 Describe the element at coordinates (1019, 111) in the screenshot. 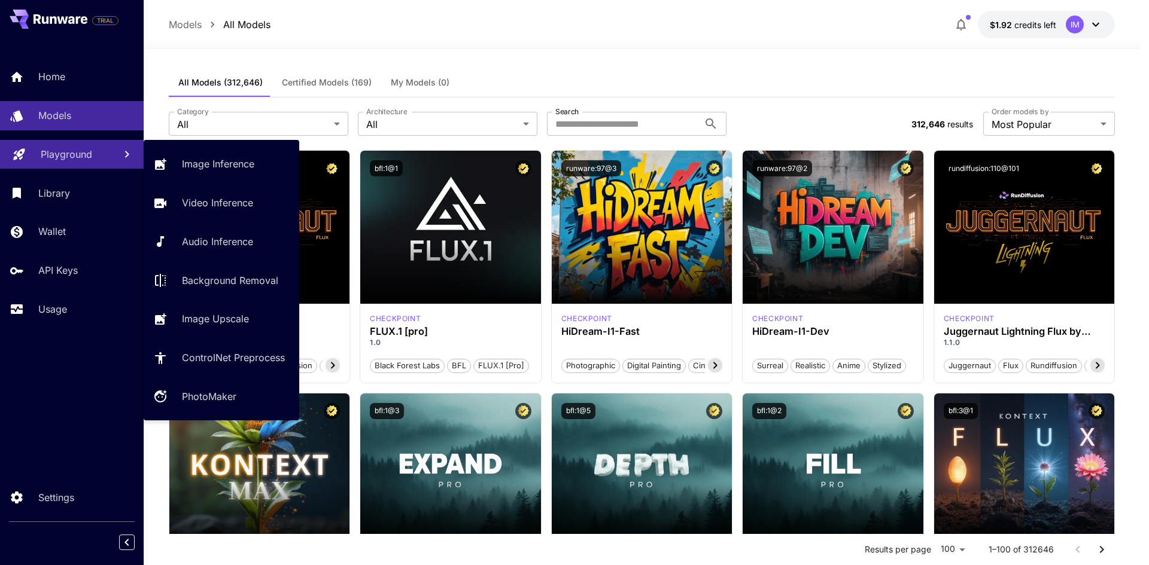

I see `label: Order models by` at that location.